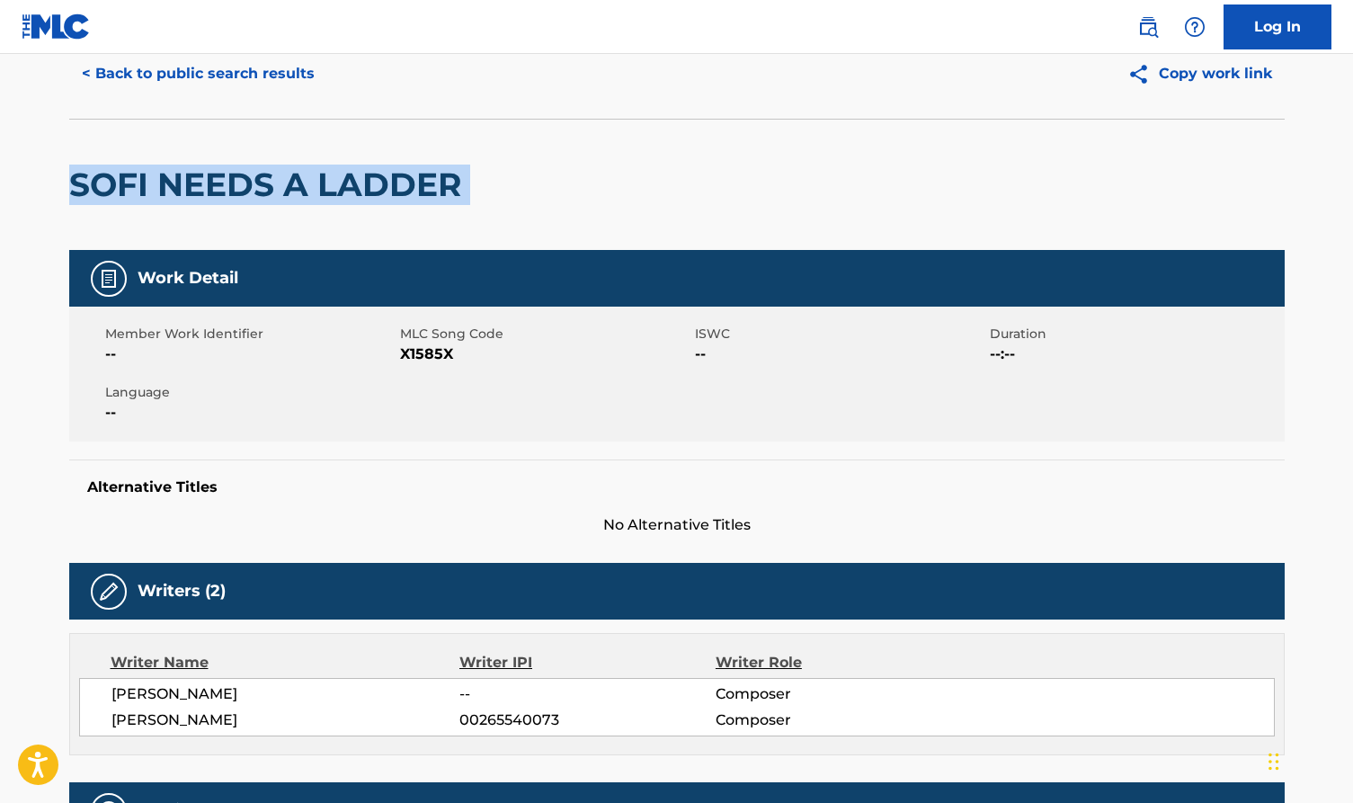  I want to click on img: MLC Logo, so click(56, 26).